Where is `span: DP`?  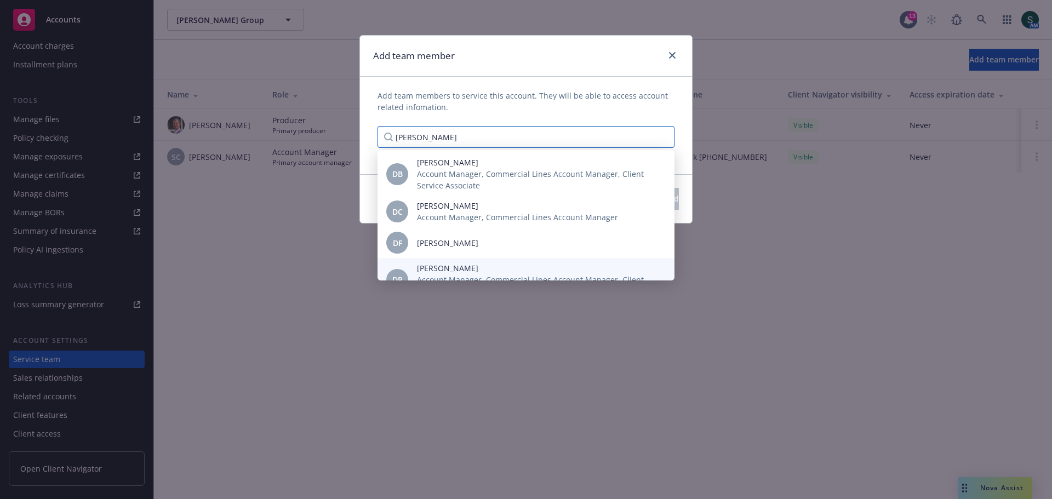
span: DP is located at coordinates (397, 280).